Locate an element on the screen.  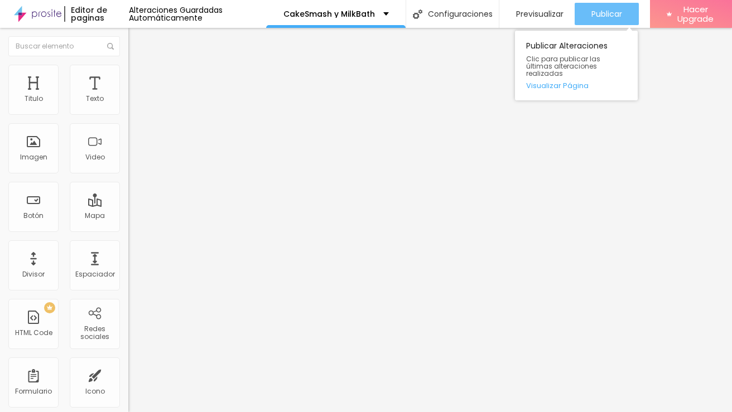
div: HTML Code is located at coordinates (33, 333).